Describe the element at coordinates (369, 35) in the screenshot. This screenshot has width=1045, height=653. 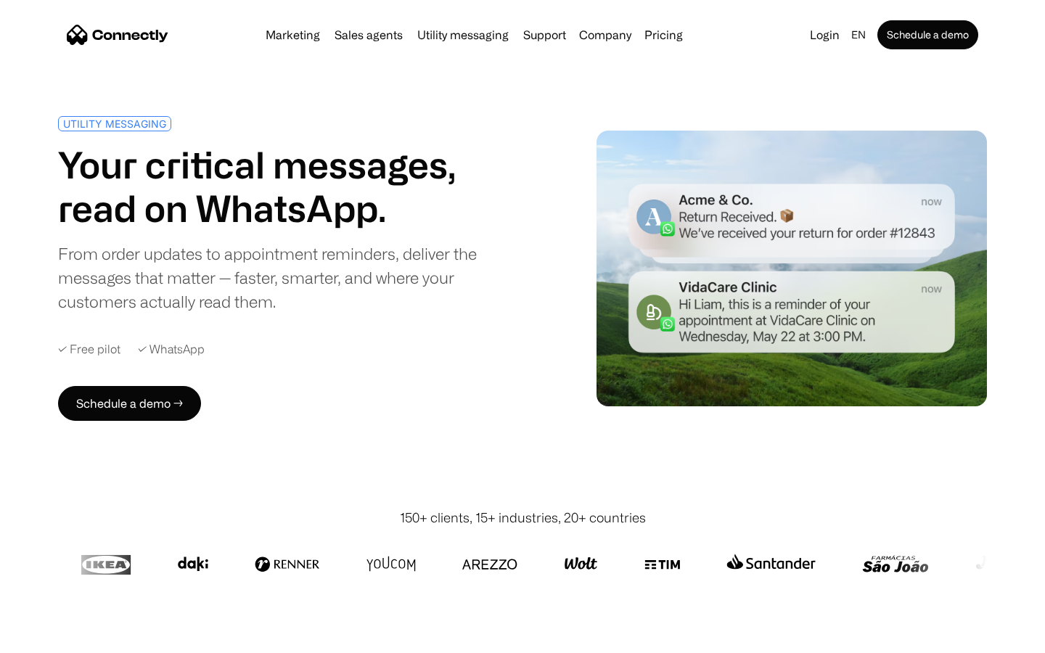
I see `a: Sales agents` at that location.